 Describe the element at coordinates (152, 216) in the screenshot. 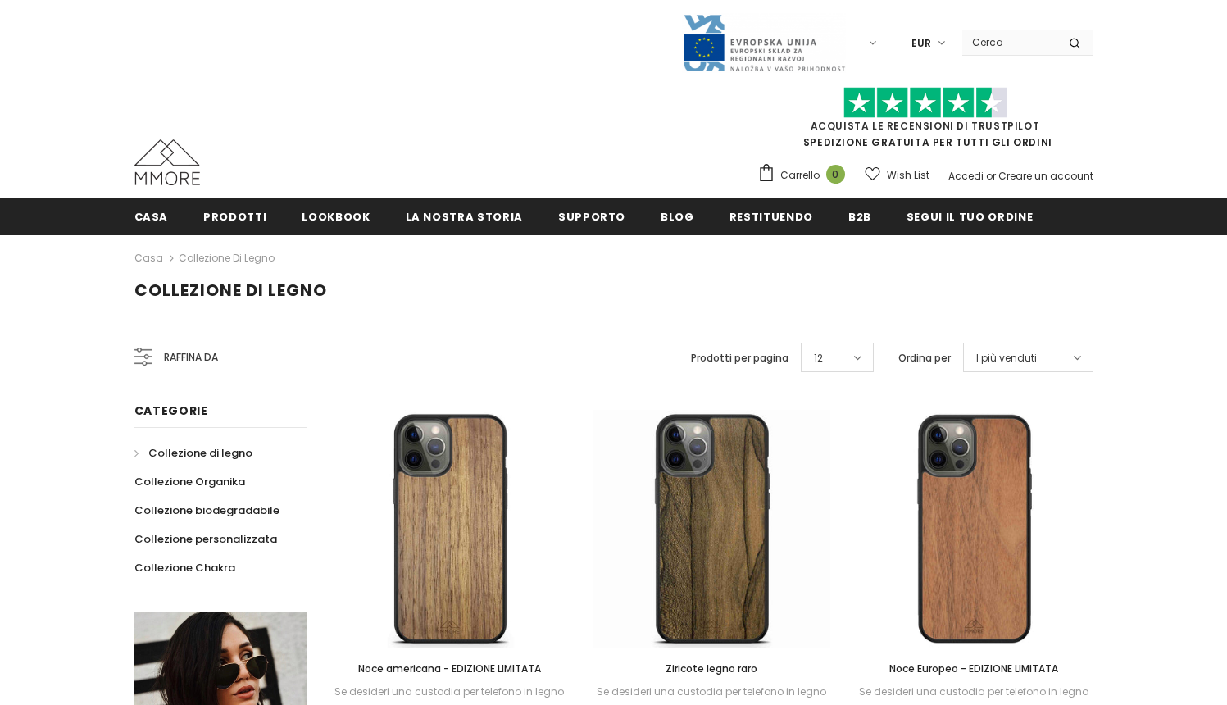

I see `span: Casa` at that location.